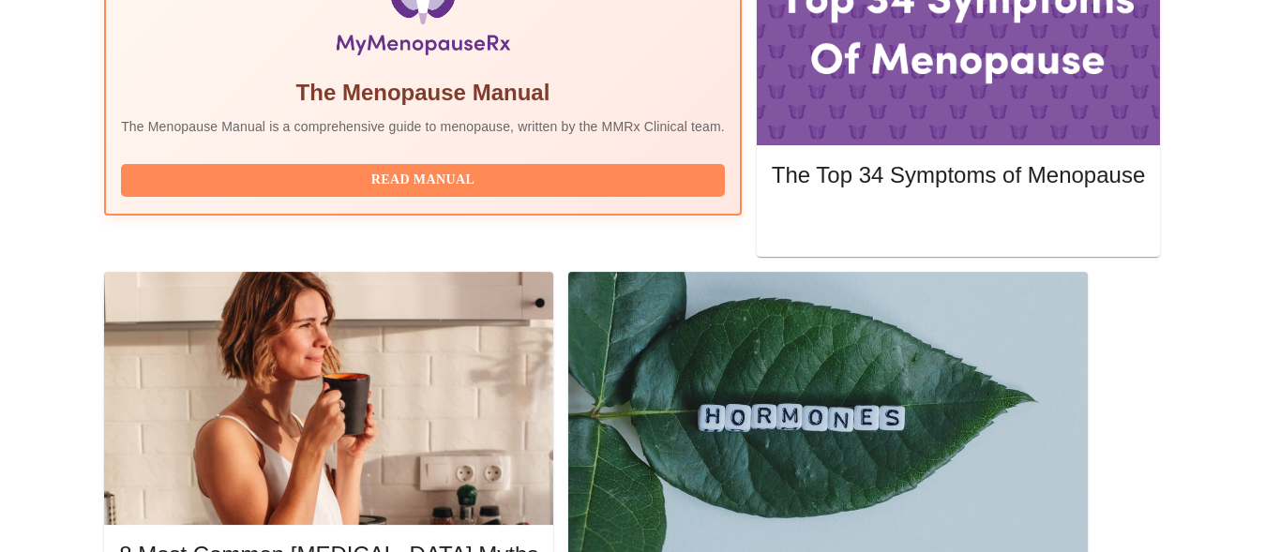 The image size is (1265, 552). I want to click on button: Read More, so click(958, 224).